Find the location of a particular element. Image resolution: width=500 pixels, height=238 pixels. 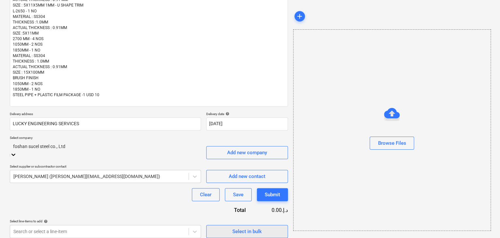

div: Delivery date is located at coordinates (247, 114).